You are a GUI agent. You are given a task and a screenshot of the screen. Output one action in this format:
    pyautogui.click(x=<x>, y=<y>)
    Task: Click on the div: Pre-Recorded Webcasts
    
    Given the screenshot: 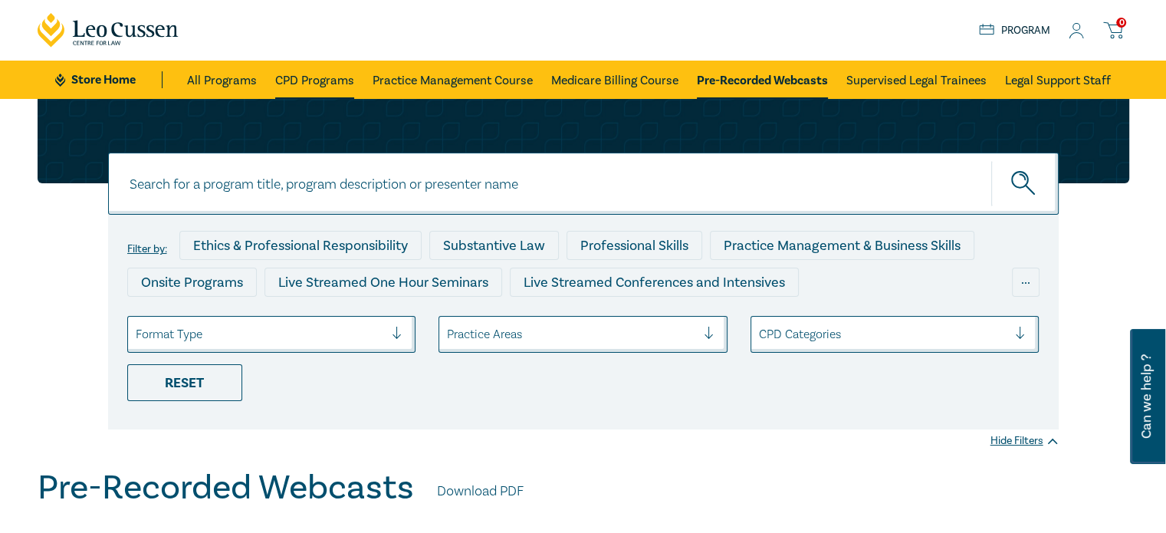 What is the action you would take?
    pyautogui.click(x=466, y=319)
    